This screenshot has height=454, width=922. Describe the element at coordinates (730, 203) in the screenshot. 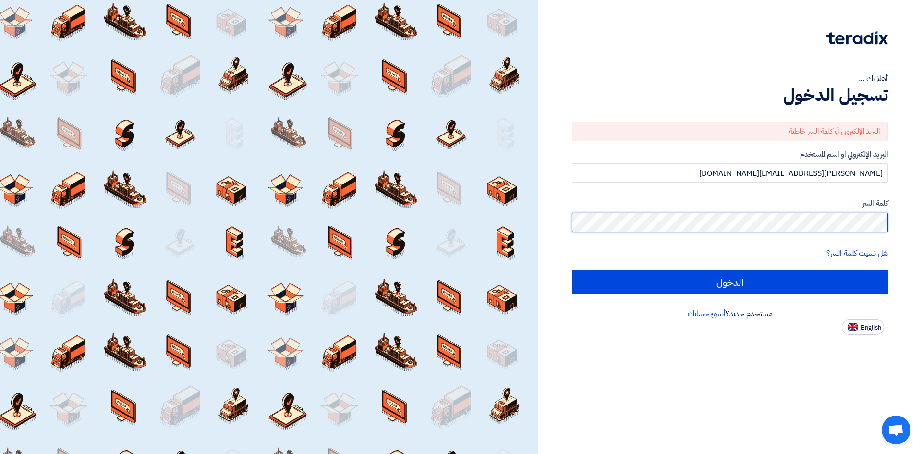

I see `label: كلمة السر` at that location.